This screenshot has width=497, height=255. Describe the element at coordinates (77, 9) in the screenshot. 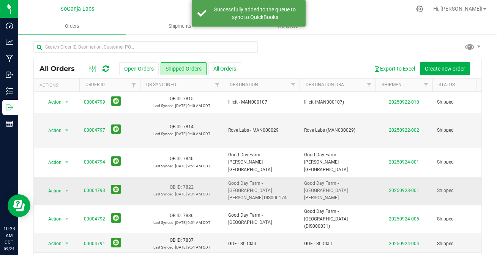

I see `span: SoGanja Labs` at that location.